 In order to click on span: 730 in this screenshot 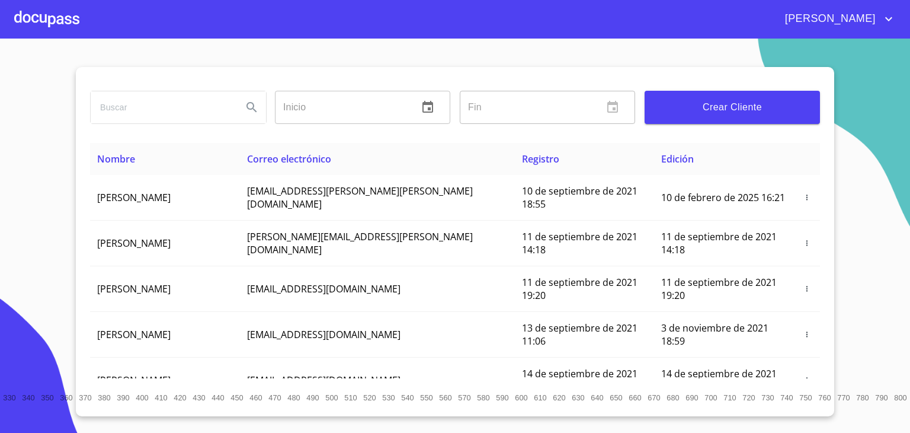, I will do `click(768, 397)`.